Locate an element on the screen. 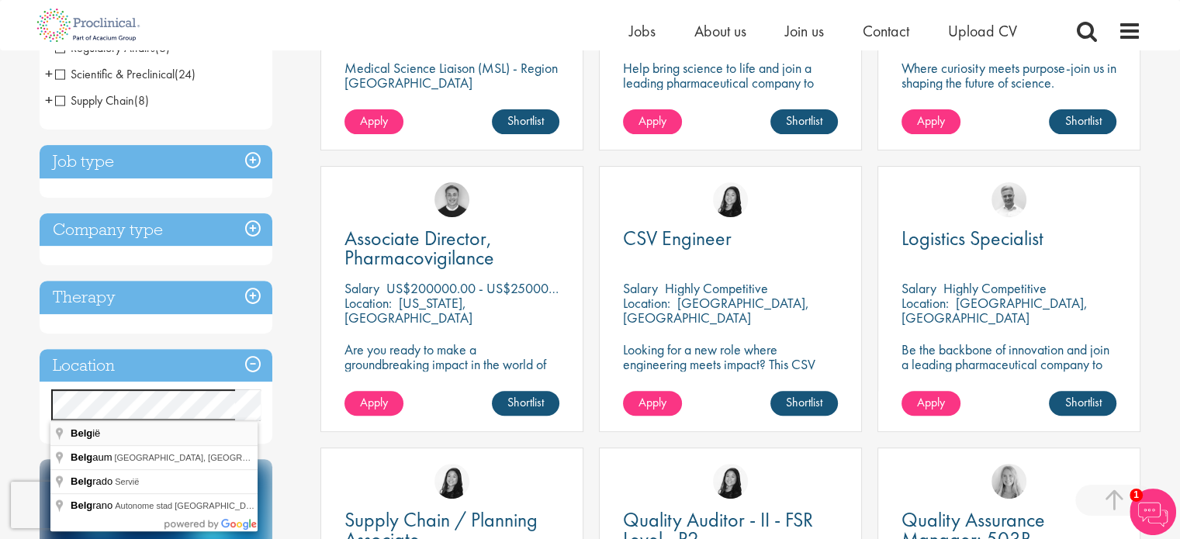 The image size is (1180, 539). div: Job type is located at coordinates (156, 161).